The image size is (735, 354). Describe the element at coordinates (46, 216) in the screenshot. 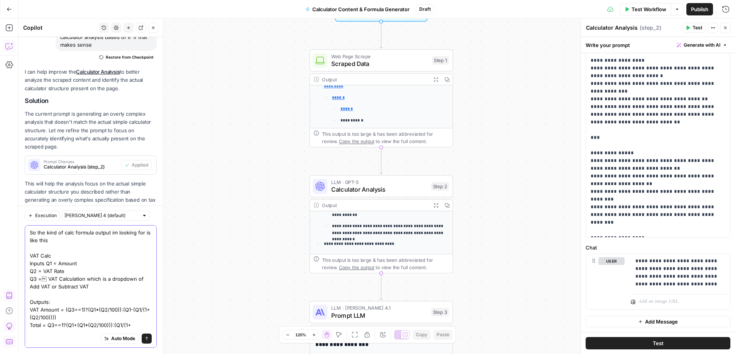

I see `span: Execution` at that location.